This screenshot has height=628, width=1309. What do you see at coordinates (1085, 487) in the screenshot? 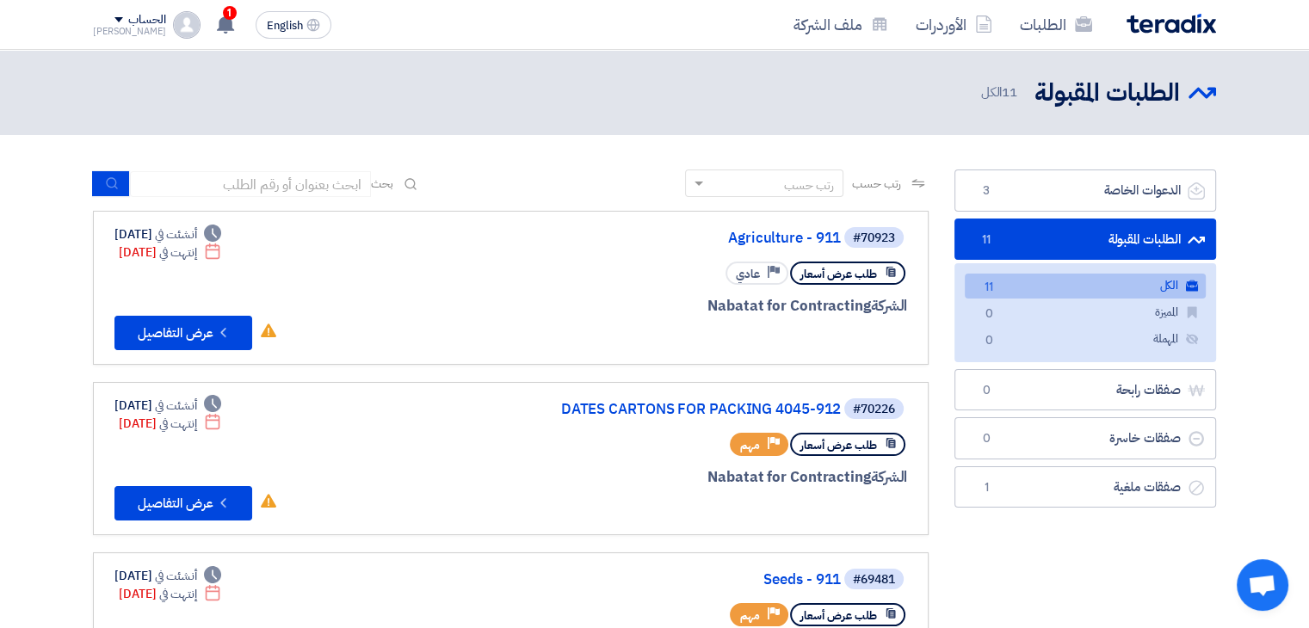
I see `a: صفقات ملغية1` at bounding box center [1085, 487].